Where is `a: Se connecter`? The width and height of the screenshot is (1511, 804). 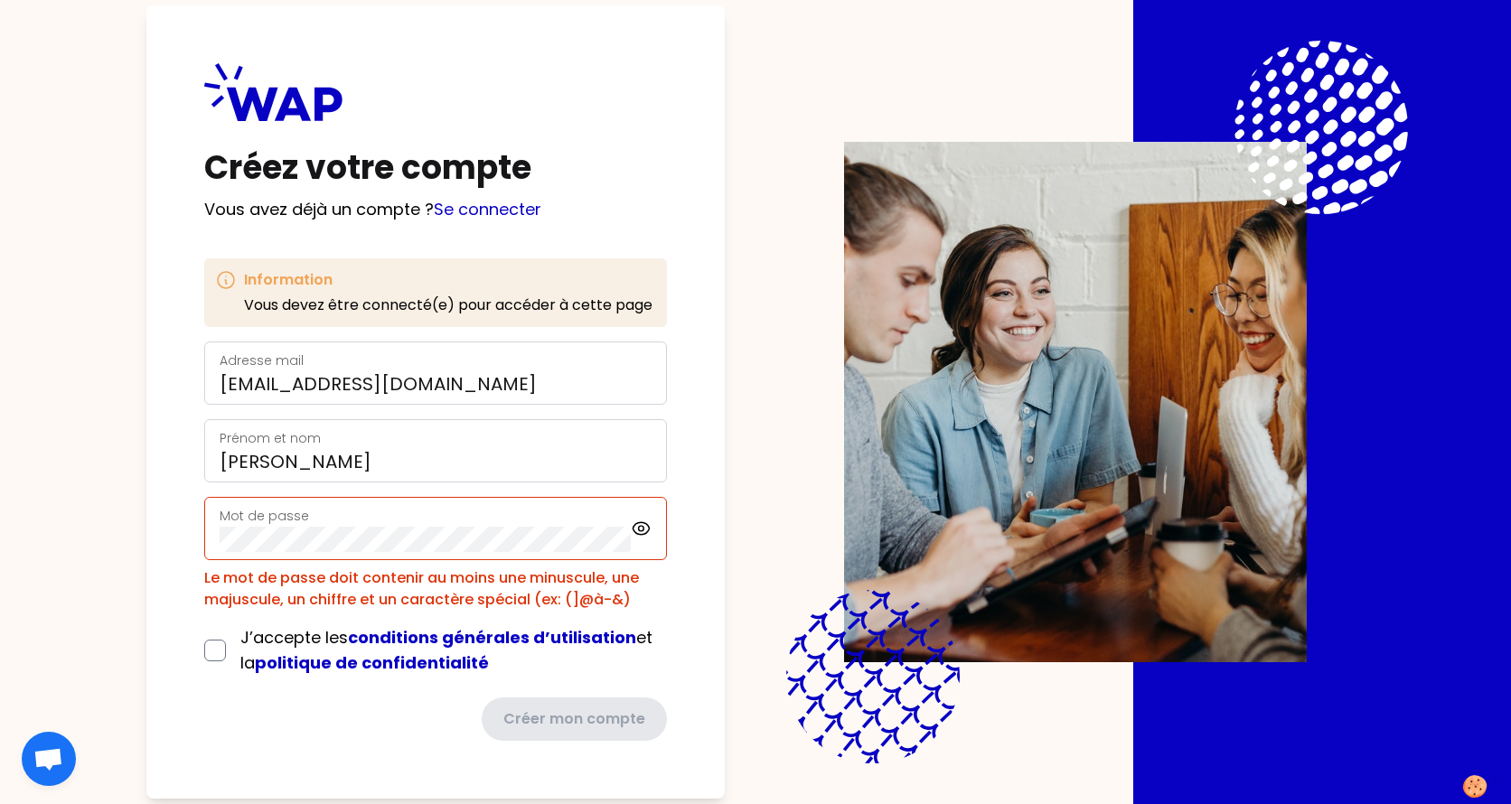 a: Se connecter is located at coordinates (487, 209).